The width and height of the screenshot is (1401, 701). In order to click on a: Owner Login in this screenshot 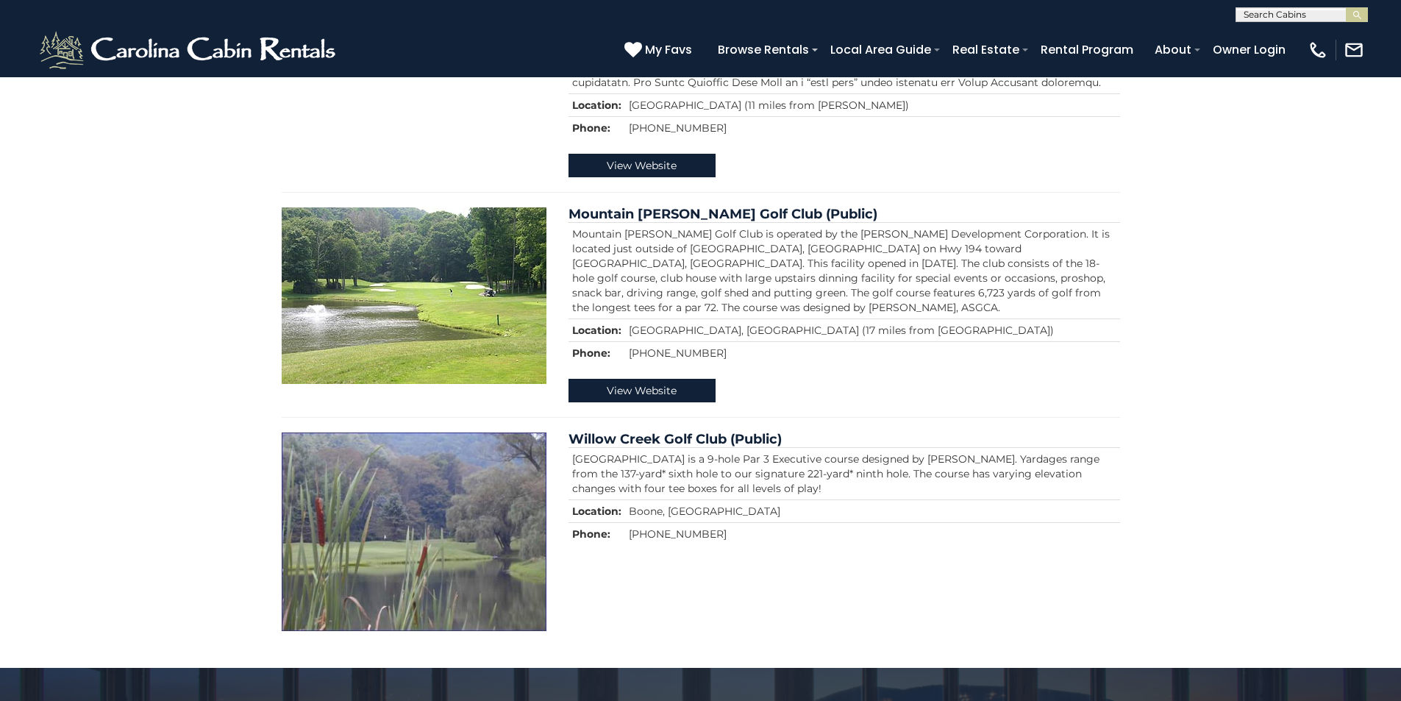, I will do `click(1248, 49)`.